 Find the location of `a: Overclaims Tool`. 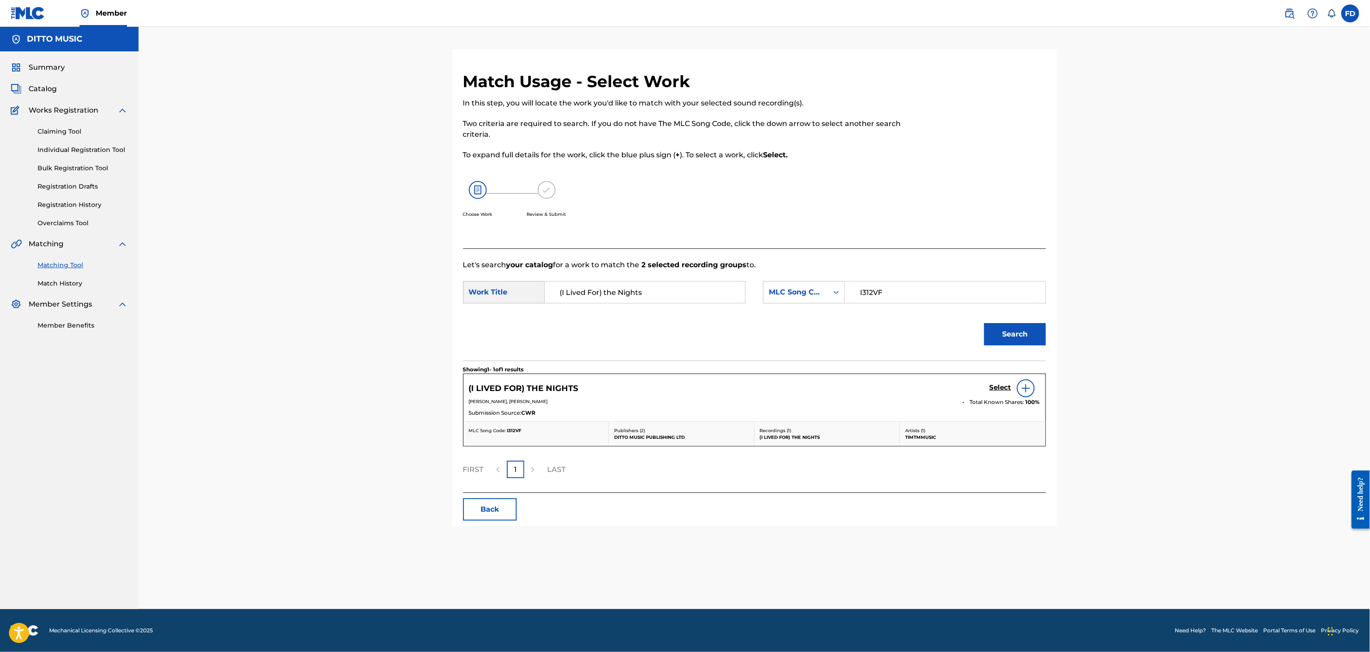

a: Overclaims Tool is located at coordinates (83, 223).